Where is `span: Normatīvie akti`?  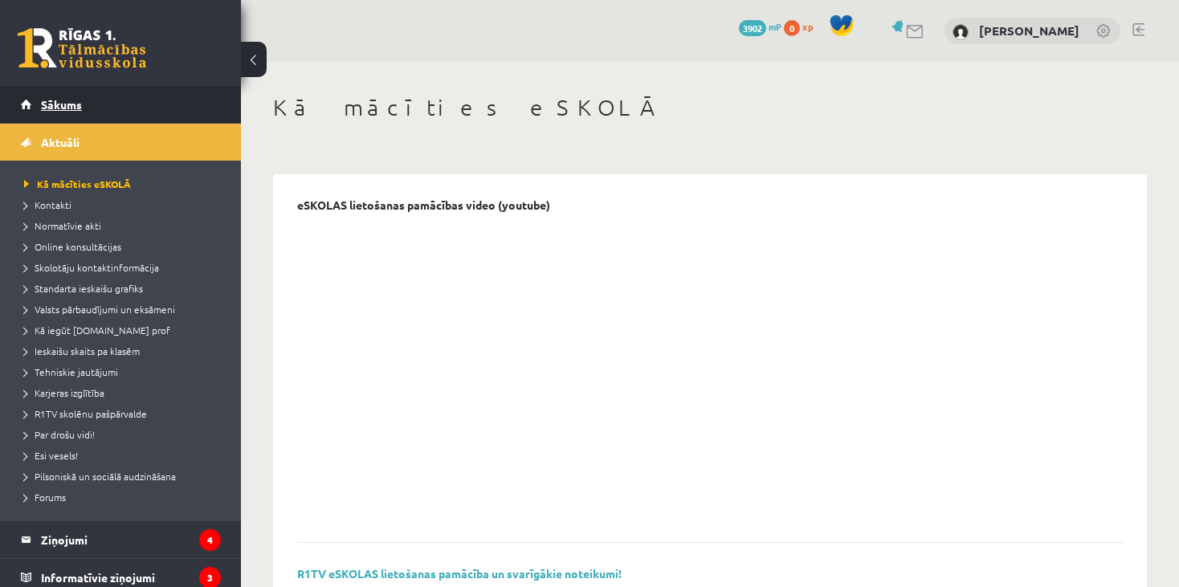 span: Normatīvie akti is located at coordinates (63, 226).